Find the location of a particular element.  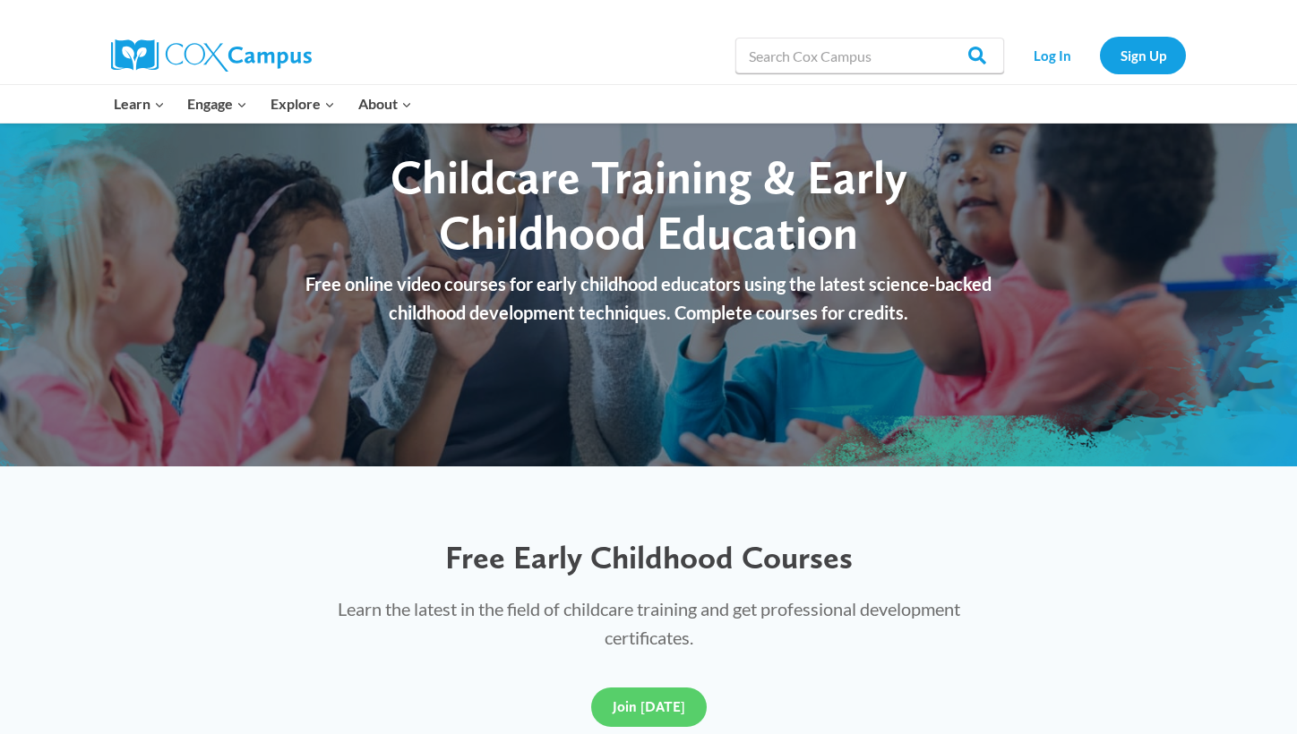

img: Cox Campus is located at coordinates (211, 56).